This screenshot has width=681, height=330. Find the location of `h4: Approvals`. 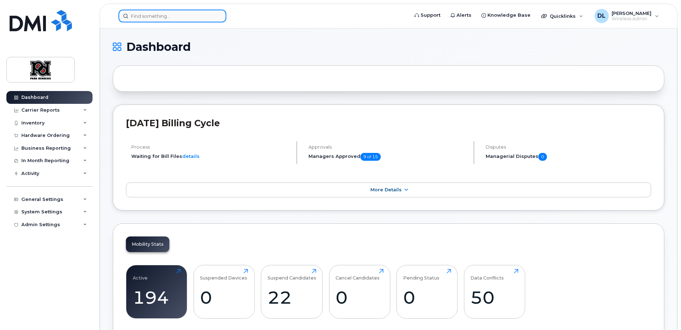

h4: Approvals is located at coordinates (388, 147).